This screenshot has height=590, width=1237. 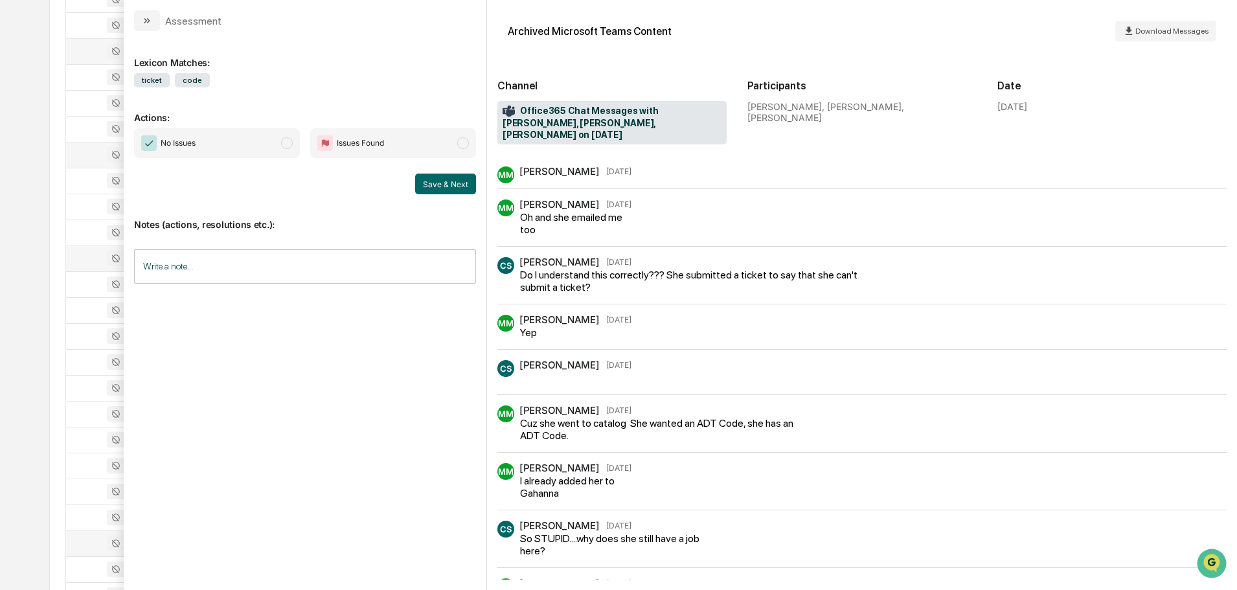 I want to click on span: ticket, so click(x=152, y=80).